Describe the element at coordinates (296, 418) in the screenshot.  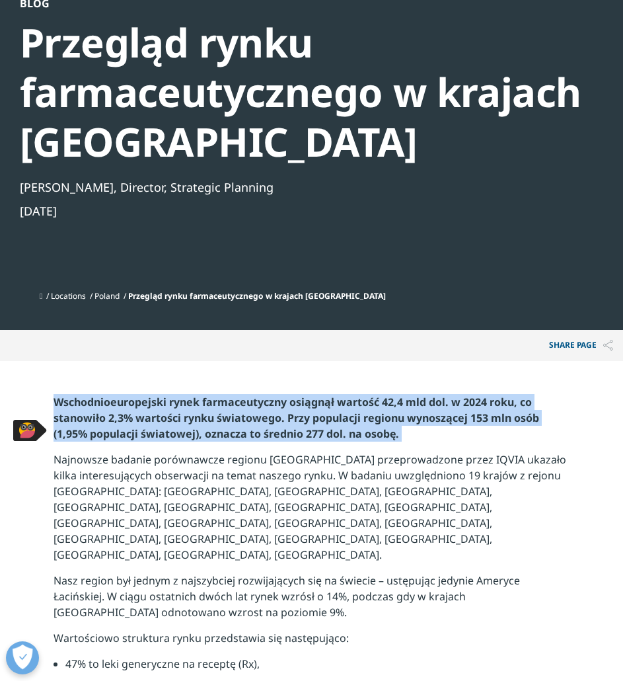
I see `strong: Wschodnioeuropejski rynek farmaceutyczny osiągnął wartość 42,4 mld dol. w 2024 roku, co stanowiło...` at that location.